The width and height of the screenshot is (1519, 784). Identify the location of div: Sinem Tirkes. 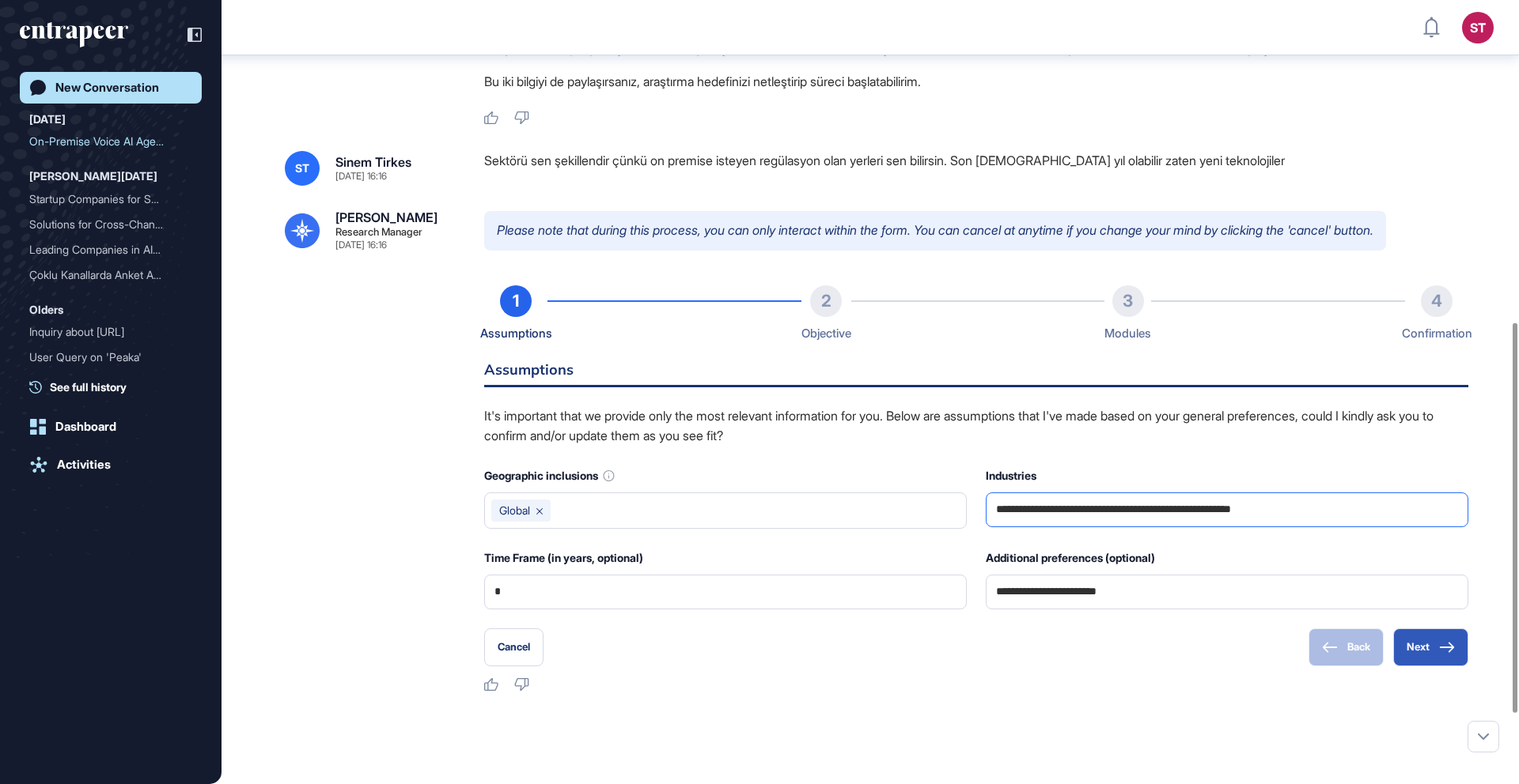
(374, 163).